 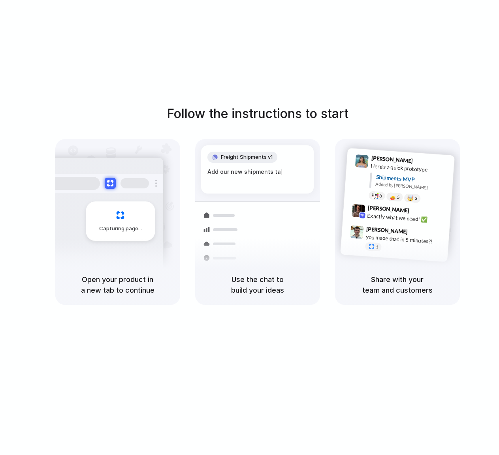 What do you see at coordinates (121, 229) in the screenshot?
I see `span: Capturing page` at bounding box center [121, 229].